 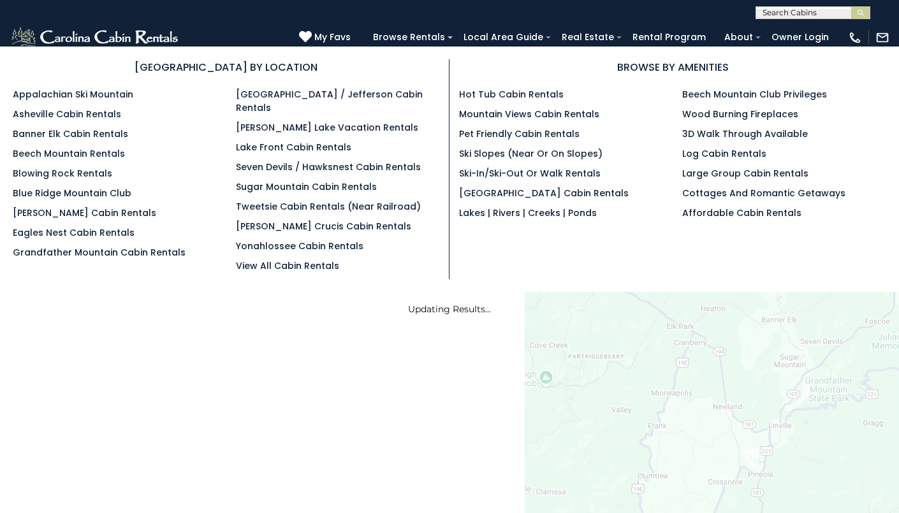 What do you see at coordinates (503, 37) in the screenshot?
I see `a: Local Area Guide` at bounding box center [503, 37].